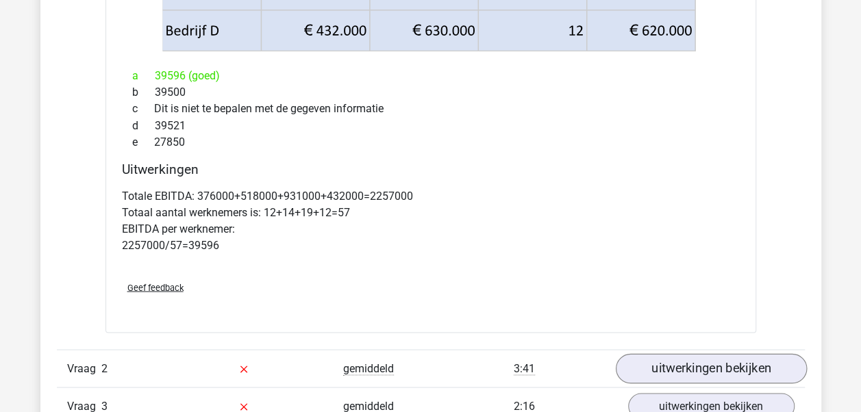  I want to click on span: c, so click(143, 109).